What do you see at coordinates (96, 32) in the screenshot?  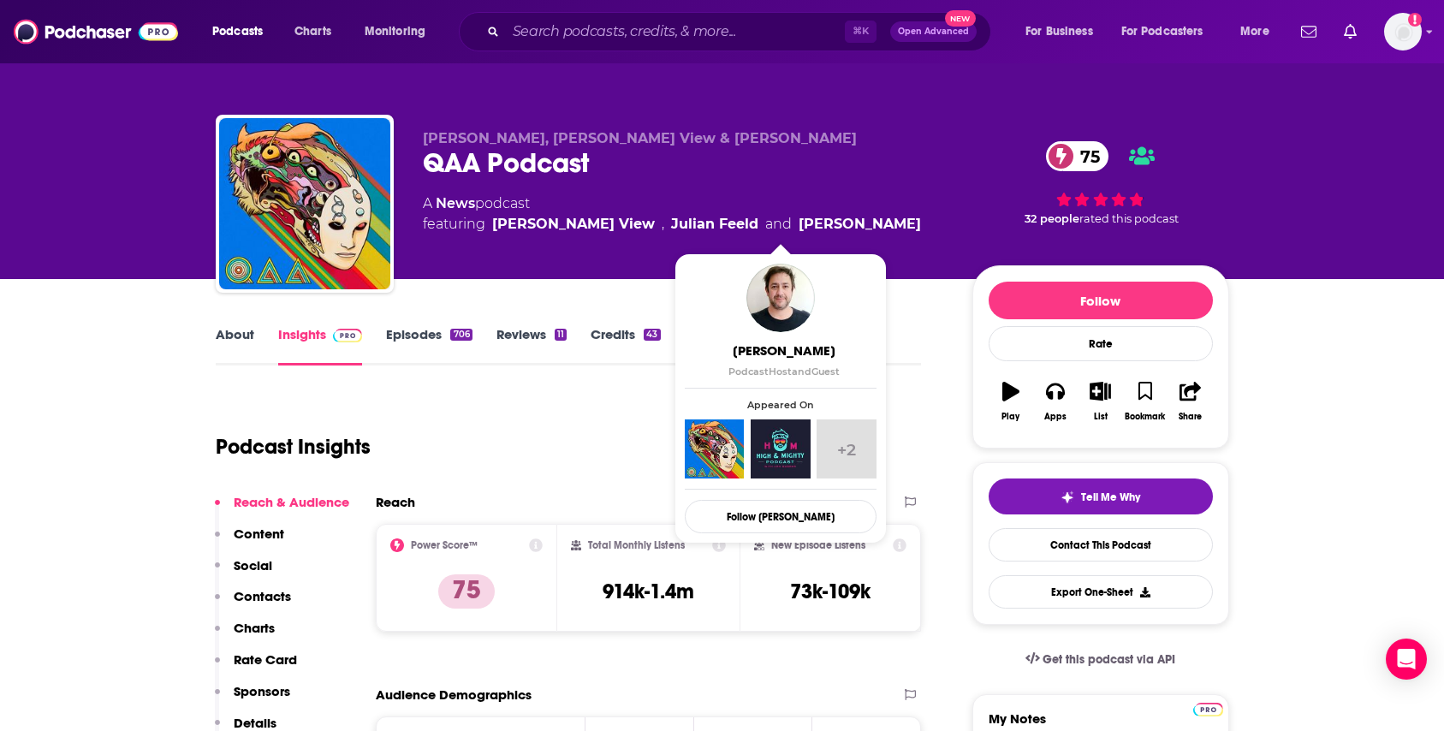 I see `a: Podchaser - Follow, Share and Rate Podcasts` at bounding box center [96, 32].